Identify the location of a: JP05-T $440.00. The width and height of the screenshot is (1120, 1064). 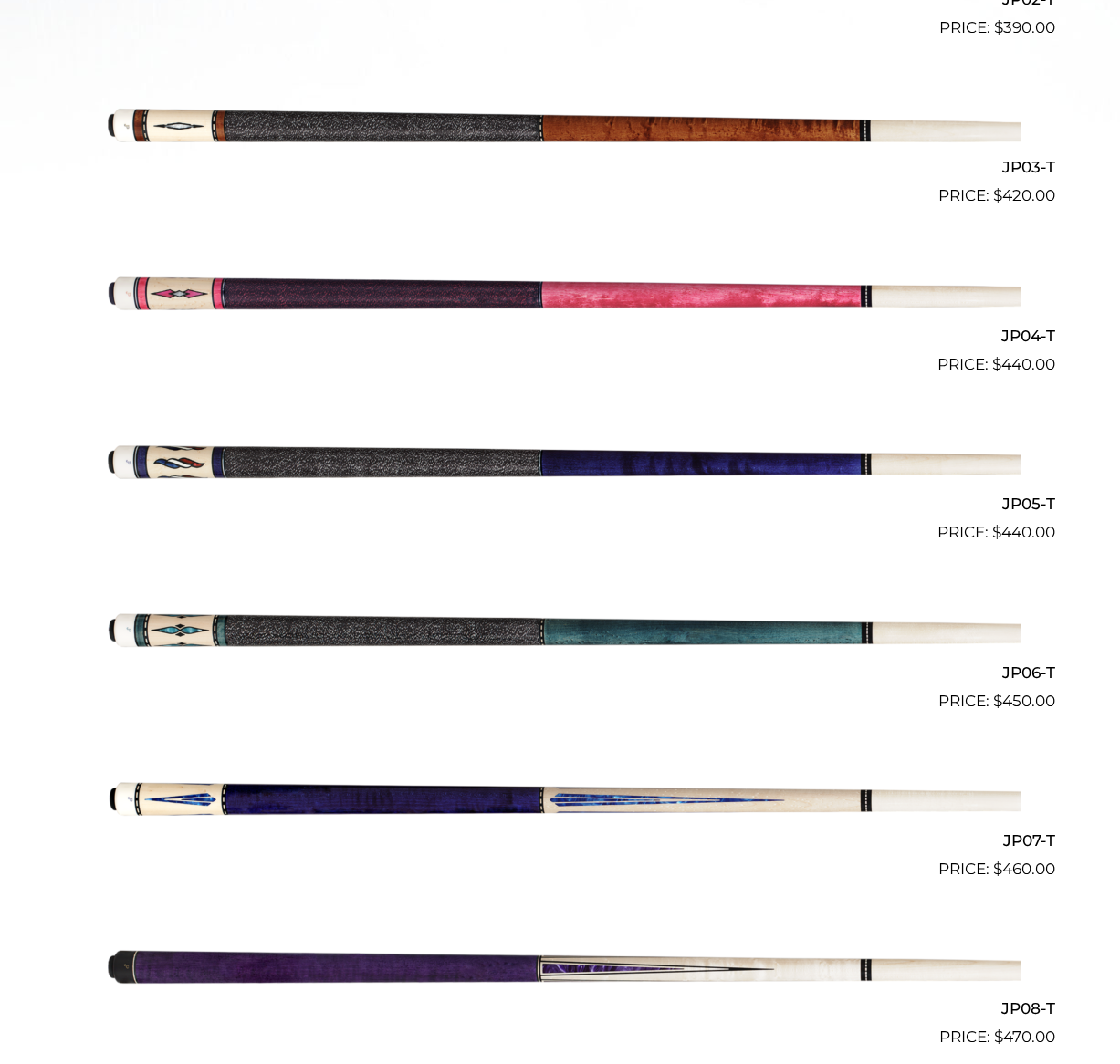
(560, 464).